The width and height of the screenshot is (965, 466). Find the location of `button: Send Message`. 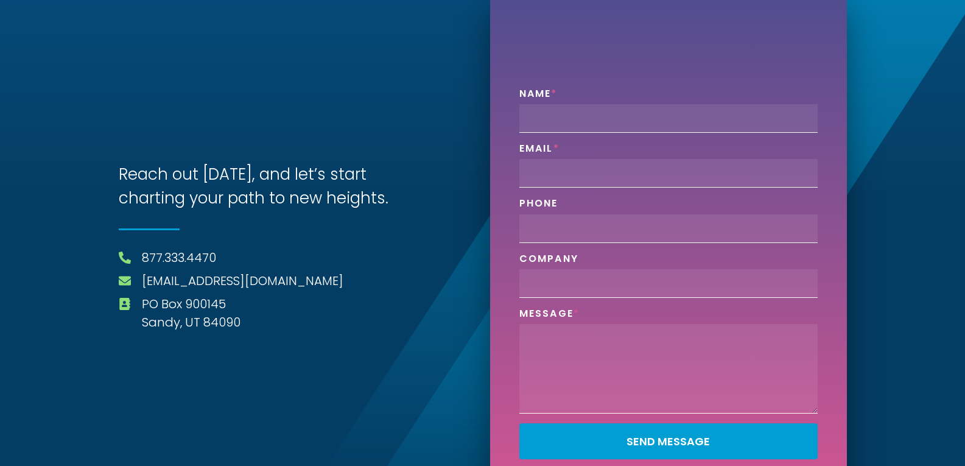

button: Send Message is located at coordinates (669, 441).